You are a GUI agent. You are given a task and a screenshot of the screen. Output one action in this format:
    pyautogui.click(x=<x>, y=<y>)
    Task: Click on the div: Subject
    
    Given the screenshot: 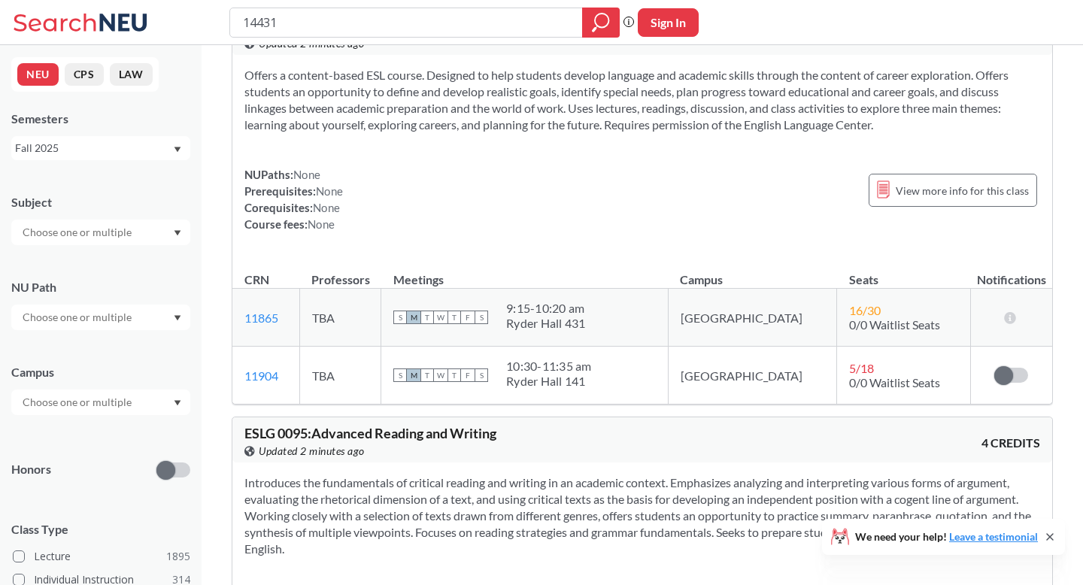 What is the action you would take?
    pyautogui.click(x=101, y=202)
    